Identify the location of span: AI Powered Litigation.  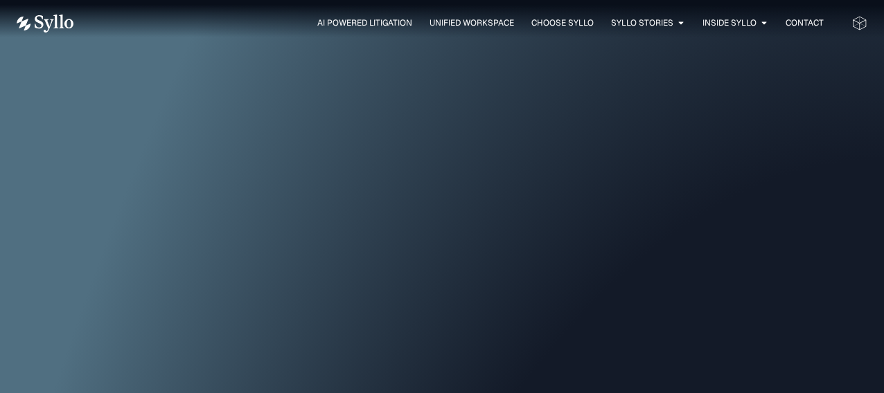
(364, 23).